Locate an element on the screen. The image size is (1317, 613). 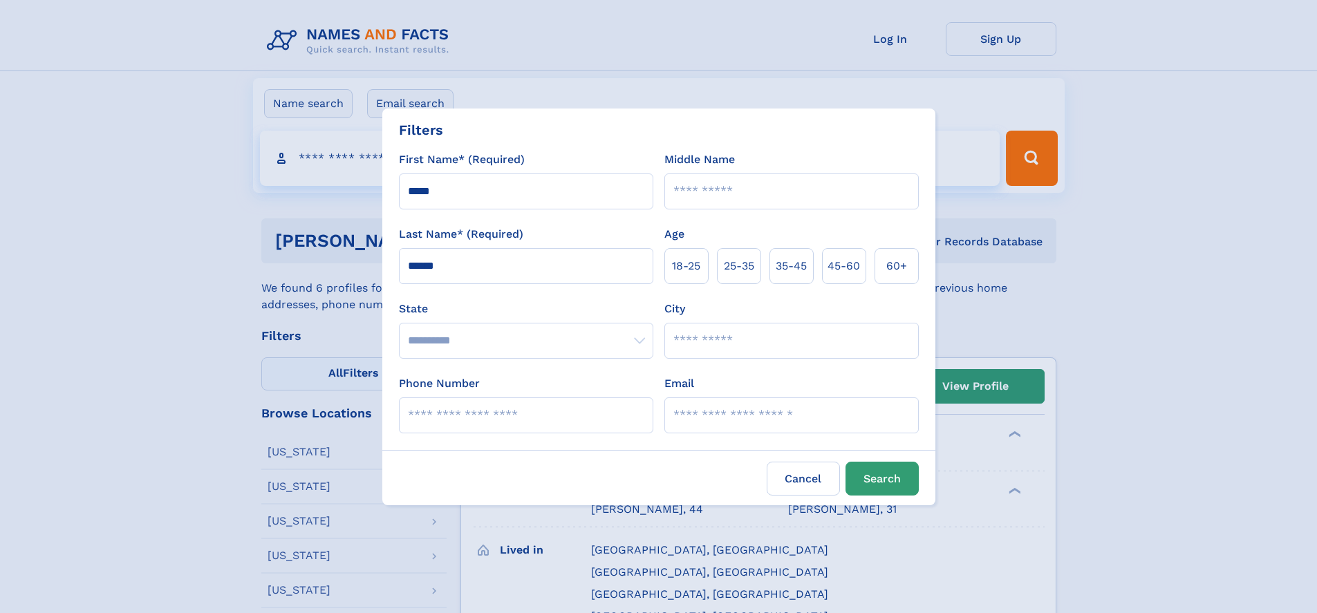
label: Cancel is located at coordinates (803, 478).